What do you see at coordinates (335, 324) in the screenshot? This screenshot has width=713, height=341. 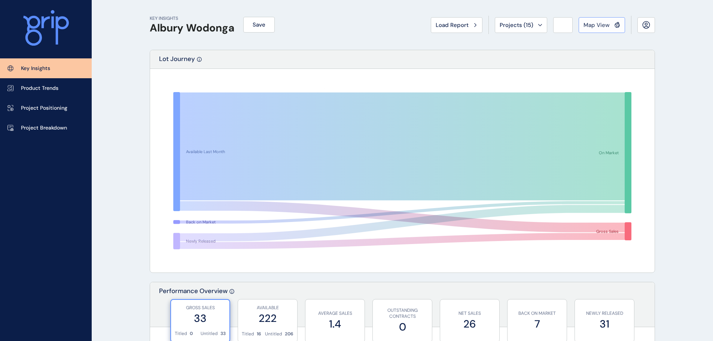 I see `label: 1.4` at bounding box center [335, 324].